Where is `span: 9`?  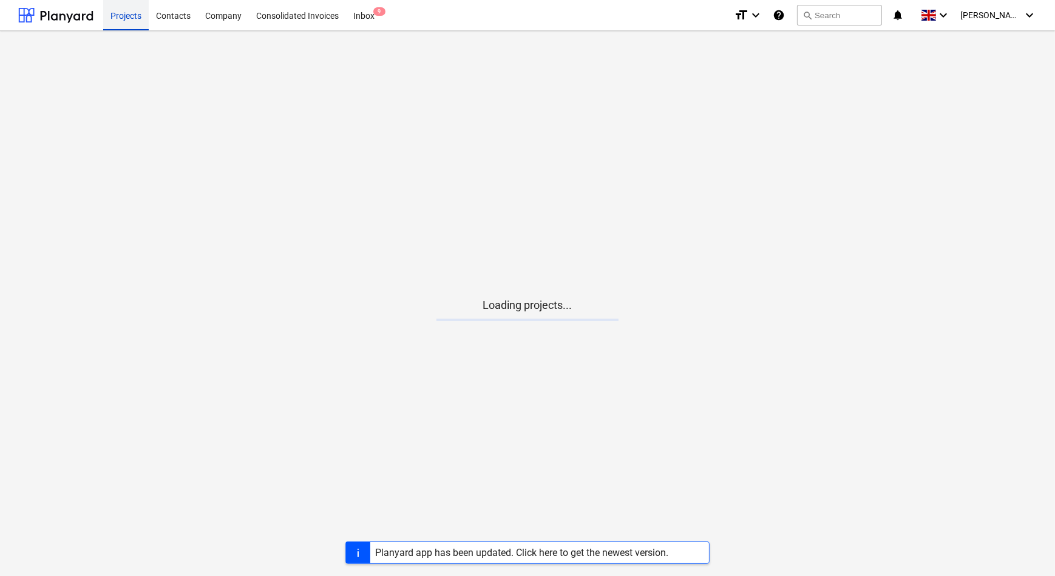
span: 9 is located at coordinates (379, 12).